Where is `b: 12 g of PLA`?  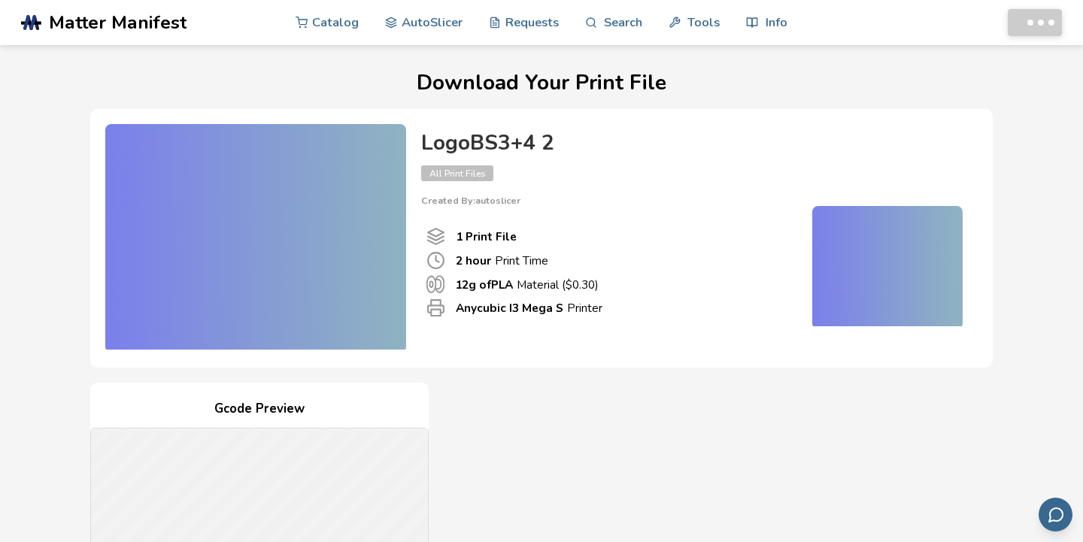 b: 12 g of PLA is located at coordinates (484, 284).